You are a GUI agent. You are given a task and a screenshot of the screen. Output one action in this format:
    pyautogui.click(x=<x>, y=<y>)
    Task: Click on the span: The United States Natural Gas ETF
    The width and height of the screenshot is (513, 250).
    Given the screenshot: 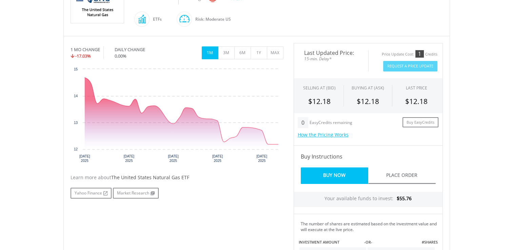 What is the action you would take?
    pyautogui.click(x=150, y=177)
    